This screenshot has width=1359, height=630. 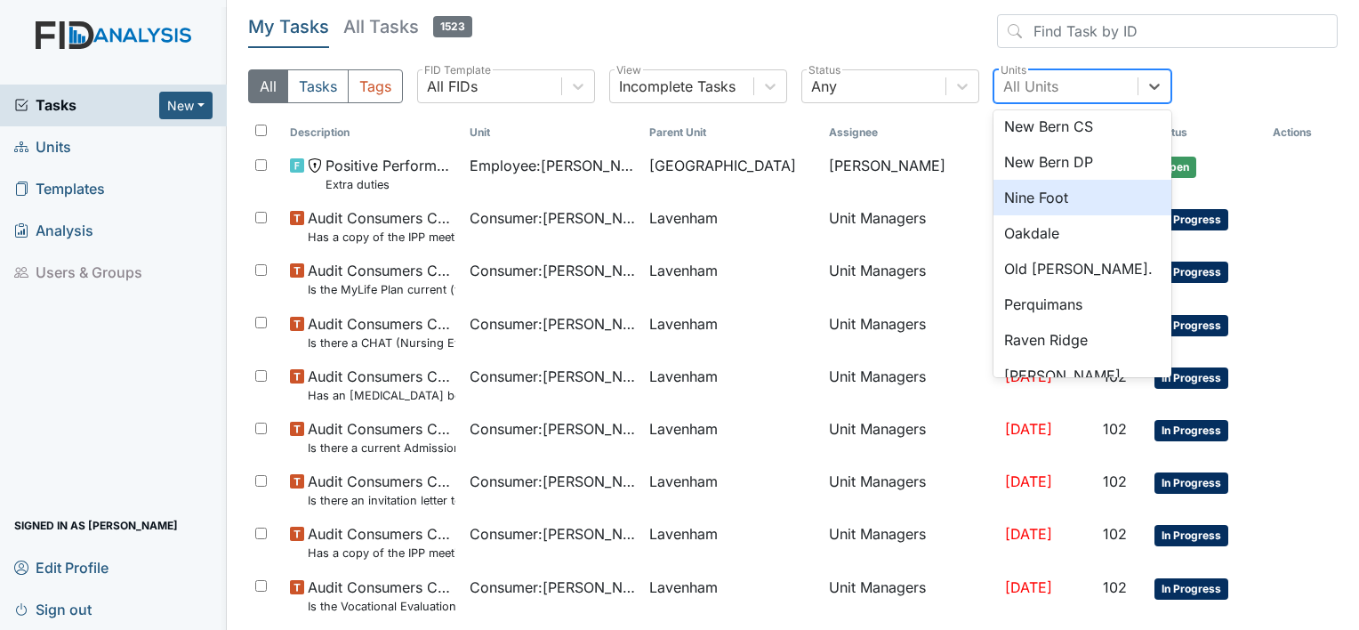 What do you see at coordinates (1082, 126) in the screenshot?
I see `div: New Bern CS` at bounding box center [1082, 126].